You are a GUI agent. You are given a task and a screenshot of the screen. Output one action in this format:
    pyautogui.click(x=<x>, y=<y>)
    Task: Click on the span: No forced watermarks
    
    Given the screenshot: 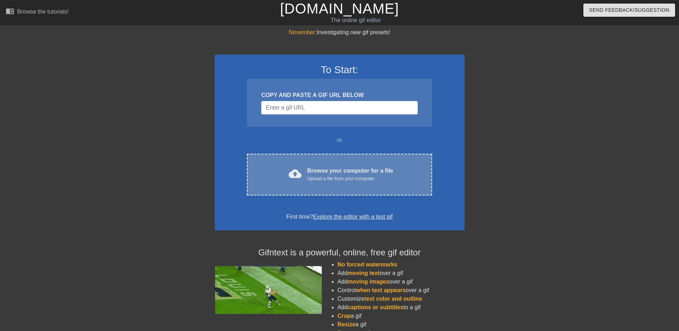 What is the action you would take?
    pyautogui.click(x=368, y=265)
    